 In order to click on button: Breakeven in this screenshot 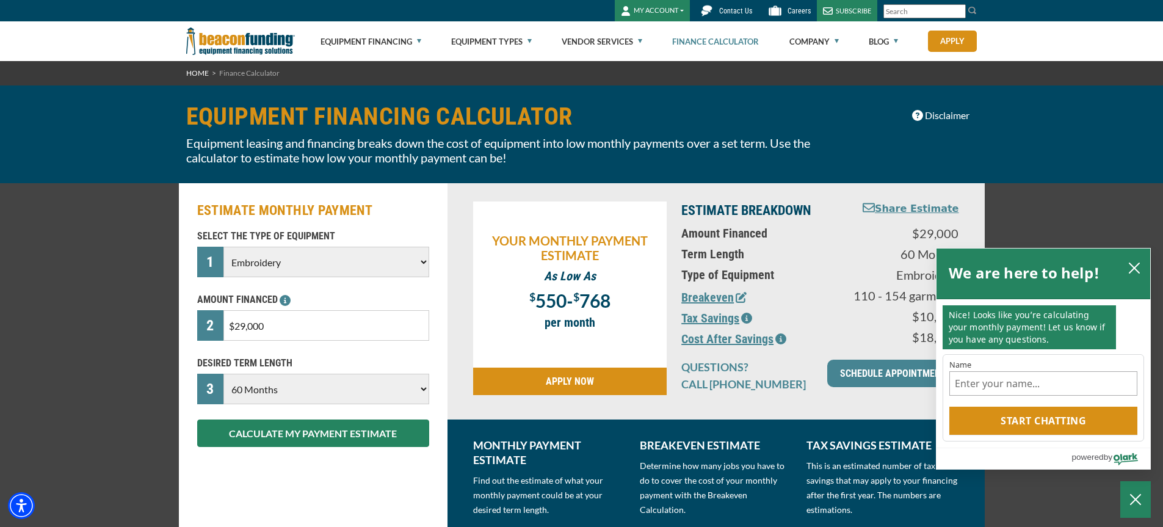, I will do `click(714, 297)`.